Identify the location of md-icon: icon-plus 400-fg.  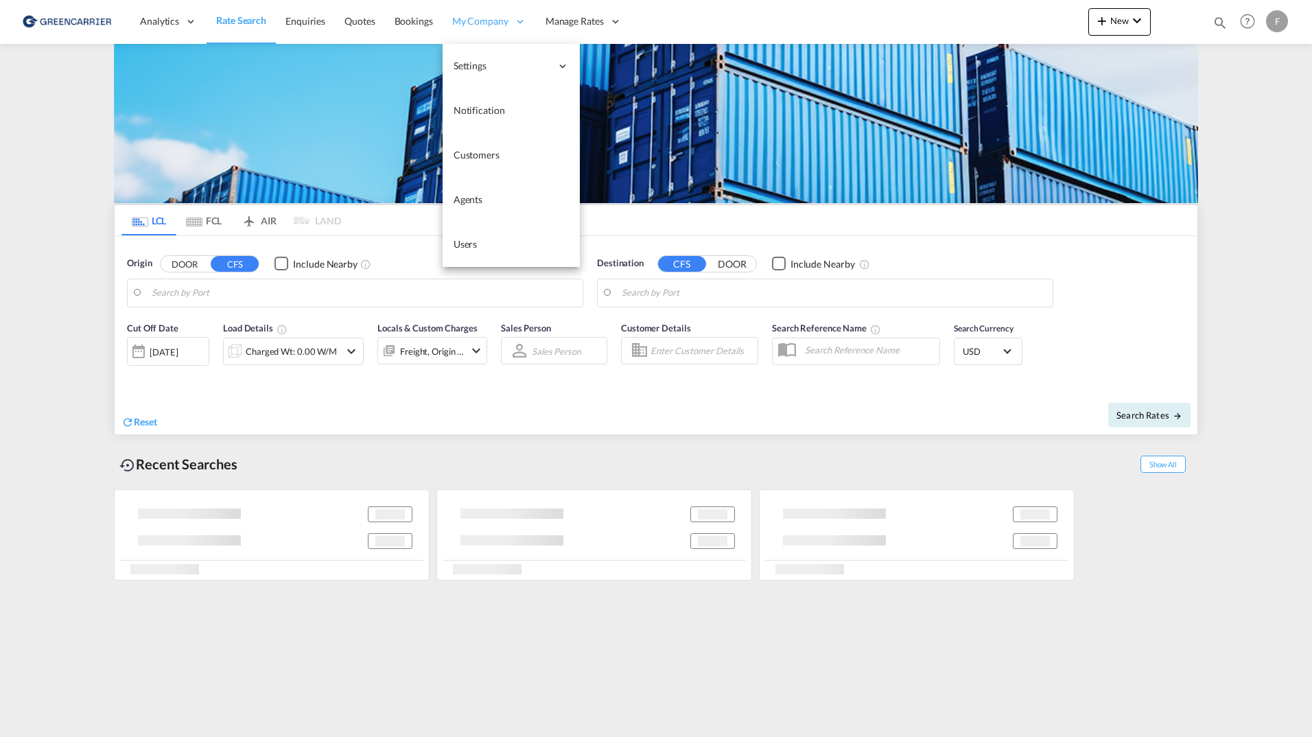
(1102, 21).